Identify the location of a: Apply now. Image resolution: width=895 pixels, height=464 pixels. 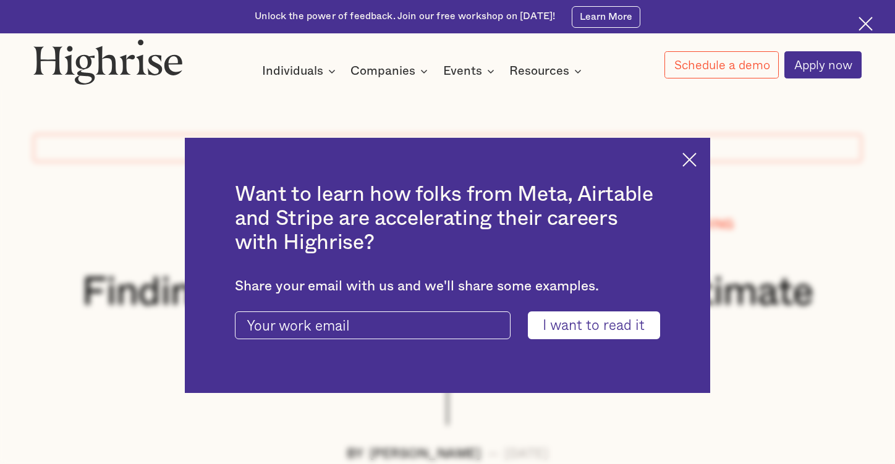
(822, 65).